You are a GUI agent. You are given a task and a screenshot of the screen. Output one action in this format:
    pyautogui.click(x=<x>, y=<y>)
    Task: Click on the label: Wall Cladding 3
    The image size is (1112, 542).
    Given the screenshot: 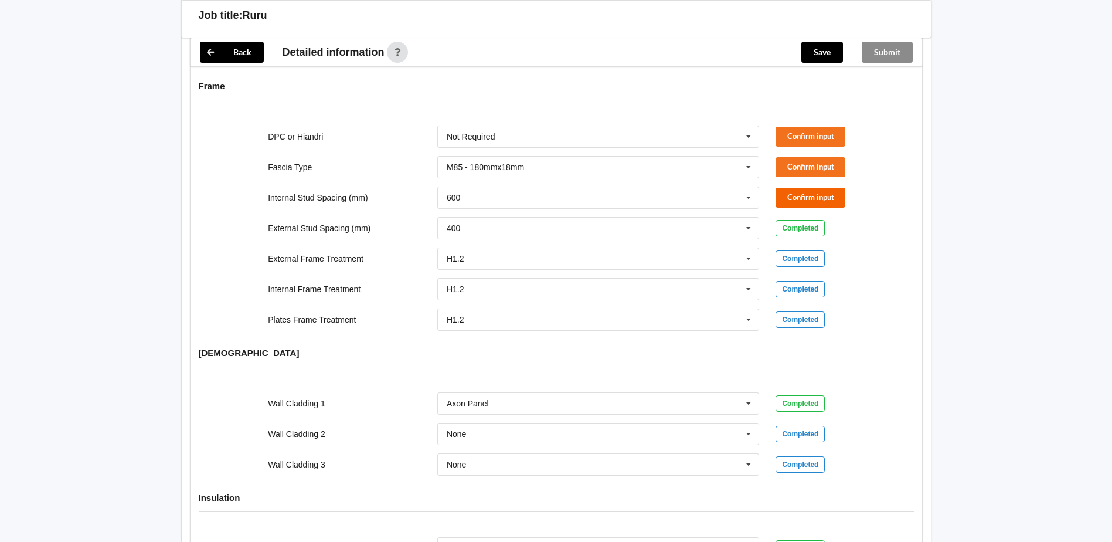 What is the action you would take?
    pyautogui.click(x=297, y=464)
    